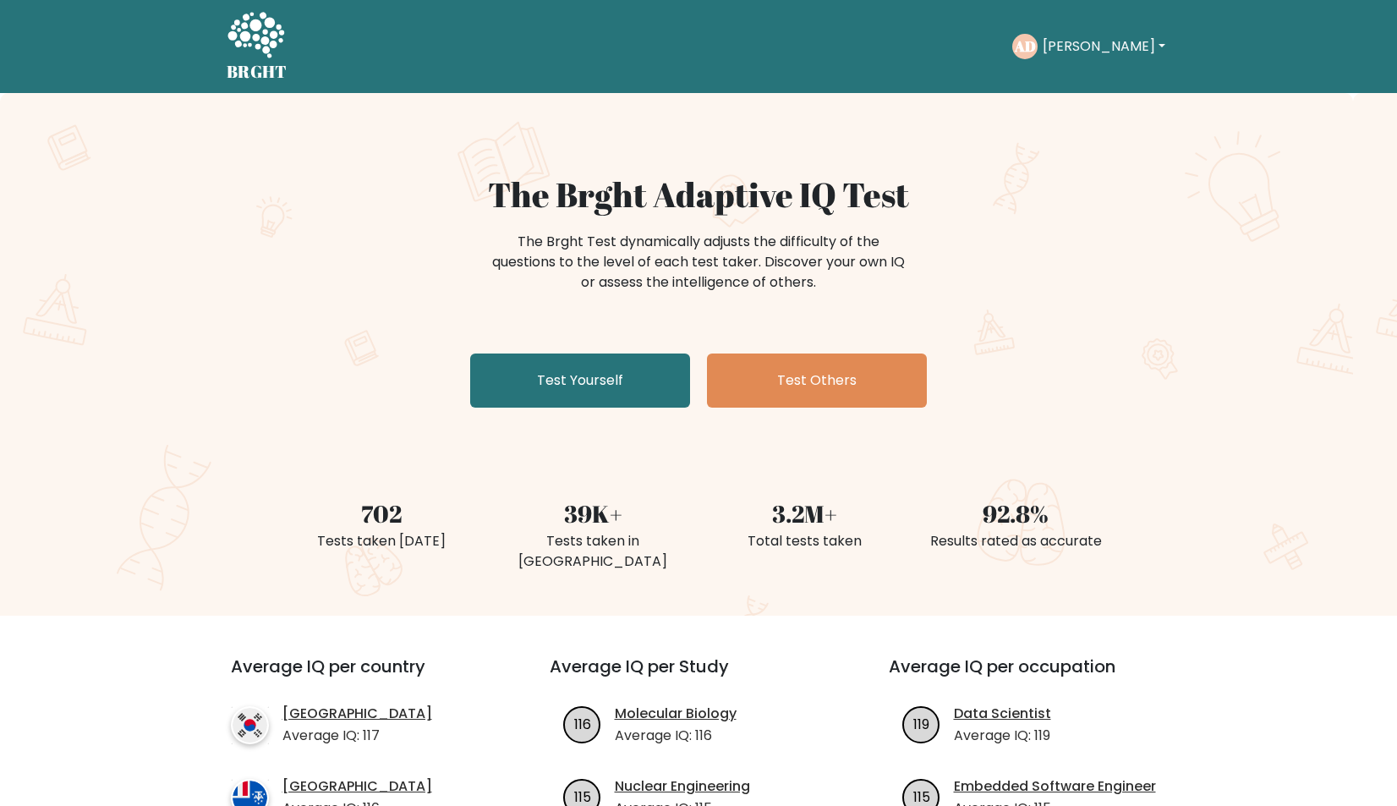 The height and width of the screenshot is (806, 1397). I want to click on h3: Average IQ per country, so click(359, 676).